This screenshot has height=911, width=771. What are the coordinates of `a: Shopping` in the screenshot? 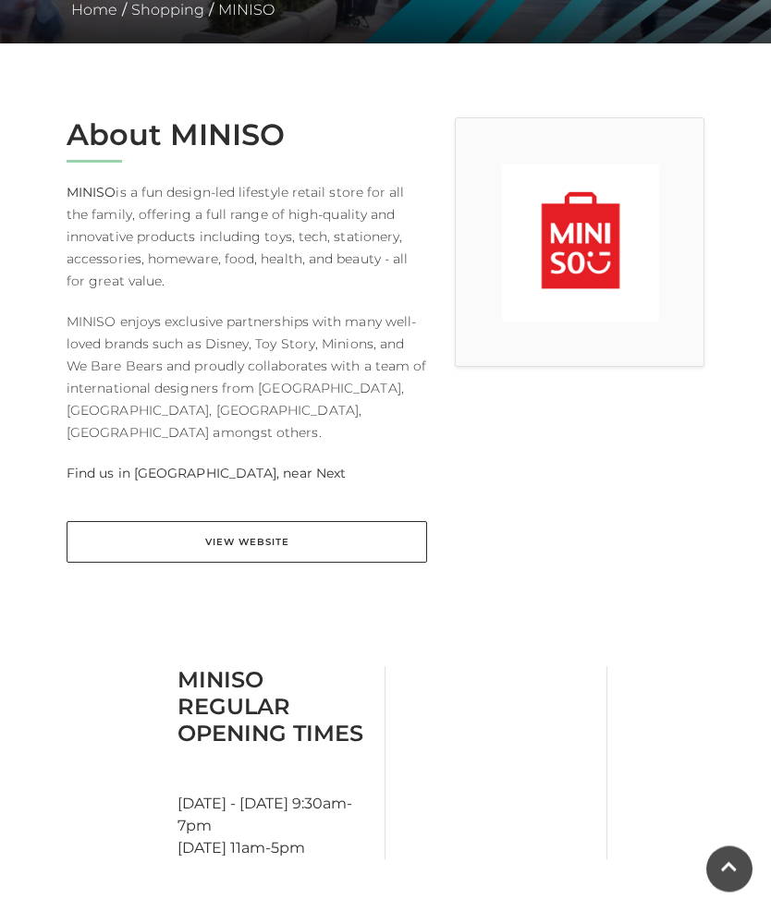 It's located at (167, 10).